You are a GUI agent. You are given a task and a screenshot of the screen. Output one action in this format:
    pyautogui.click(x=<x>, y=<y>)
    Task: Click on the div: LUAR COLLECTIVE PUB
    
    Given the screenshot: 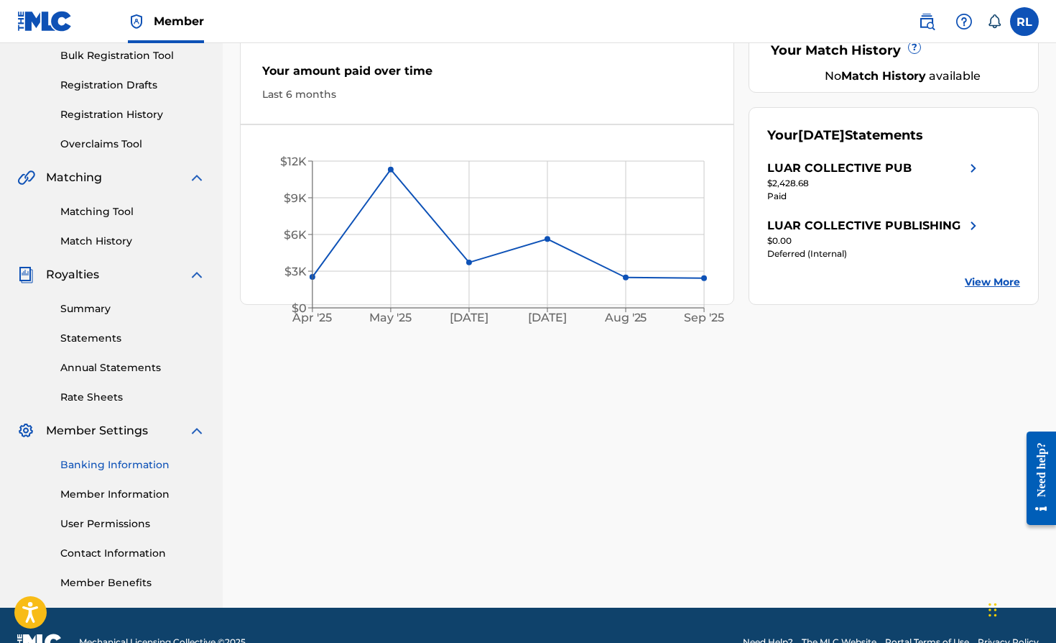 What is the action you would take?
    pyautogui.click(x=839, y=168)
    